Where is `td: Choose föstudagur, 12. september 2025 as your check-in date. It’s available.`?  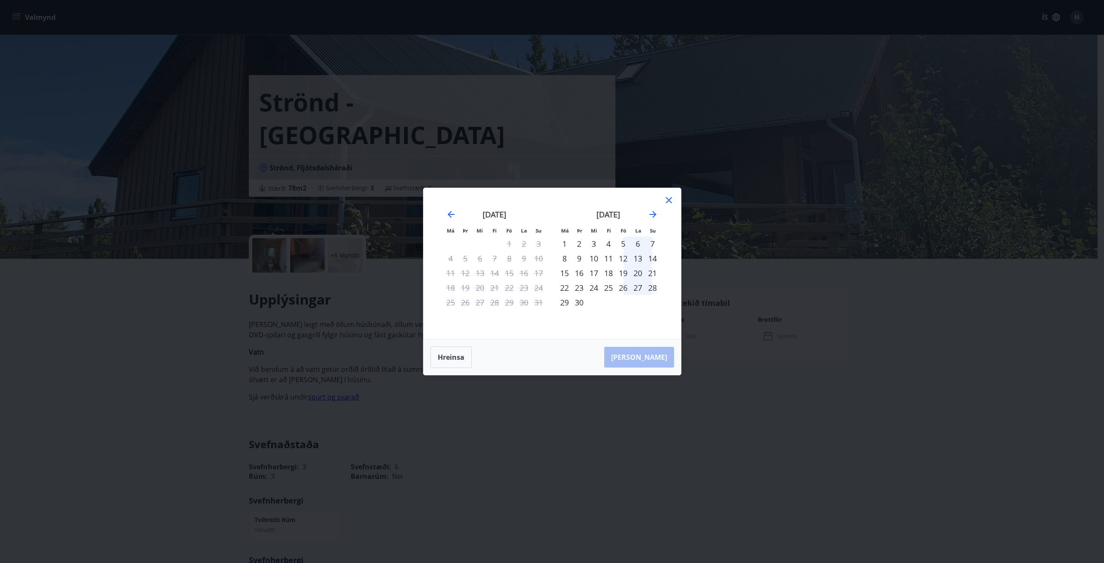 td: Choose föstudagur, 12. september 2025 as your check-in date. It’s available. is located at coordinates (623, 258).